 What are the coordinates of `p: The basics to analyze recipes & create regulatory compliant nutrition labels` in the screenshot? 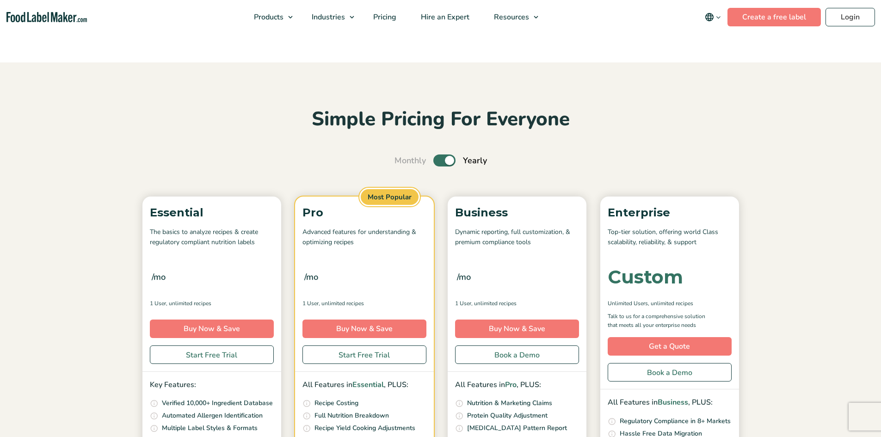 It's located at (212, 237).